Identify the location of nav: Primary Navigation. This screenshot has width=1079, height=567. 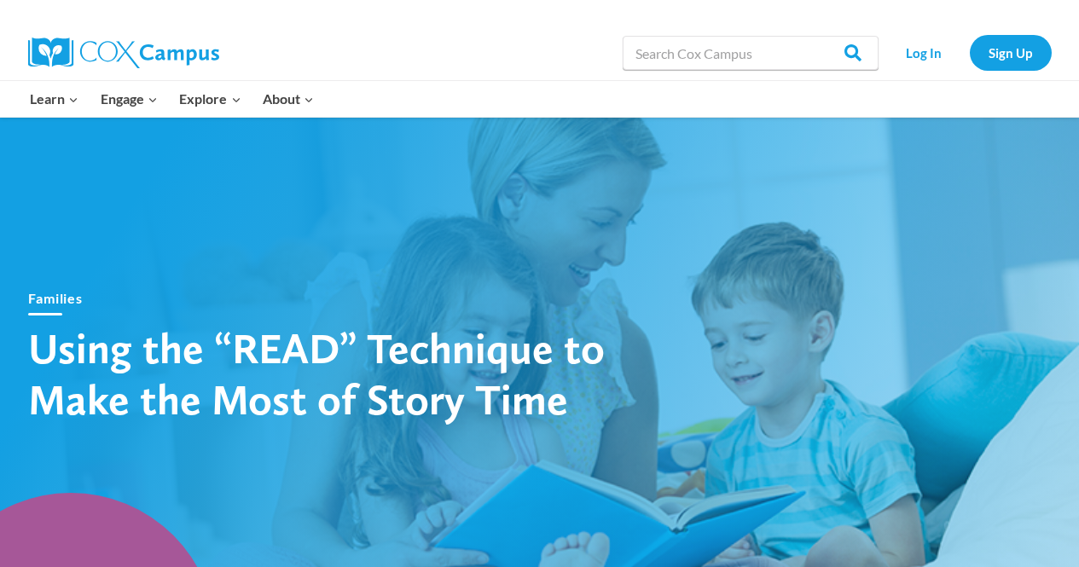
(172, 99).